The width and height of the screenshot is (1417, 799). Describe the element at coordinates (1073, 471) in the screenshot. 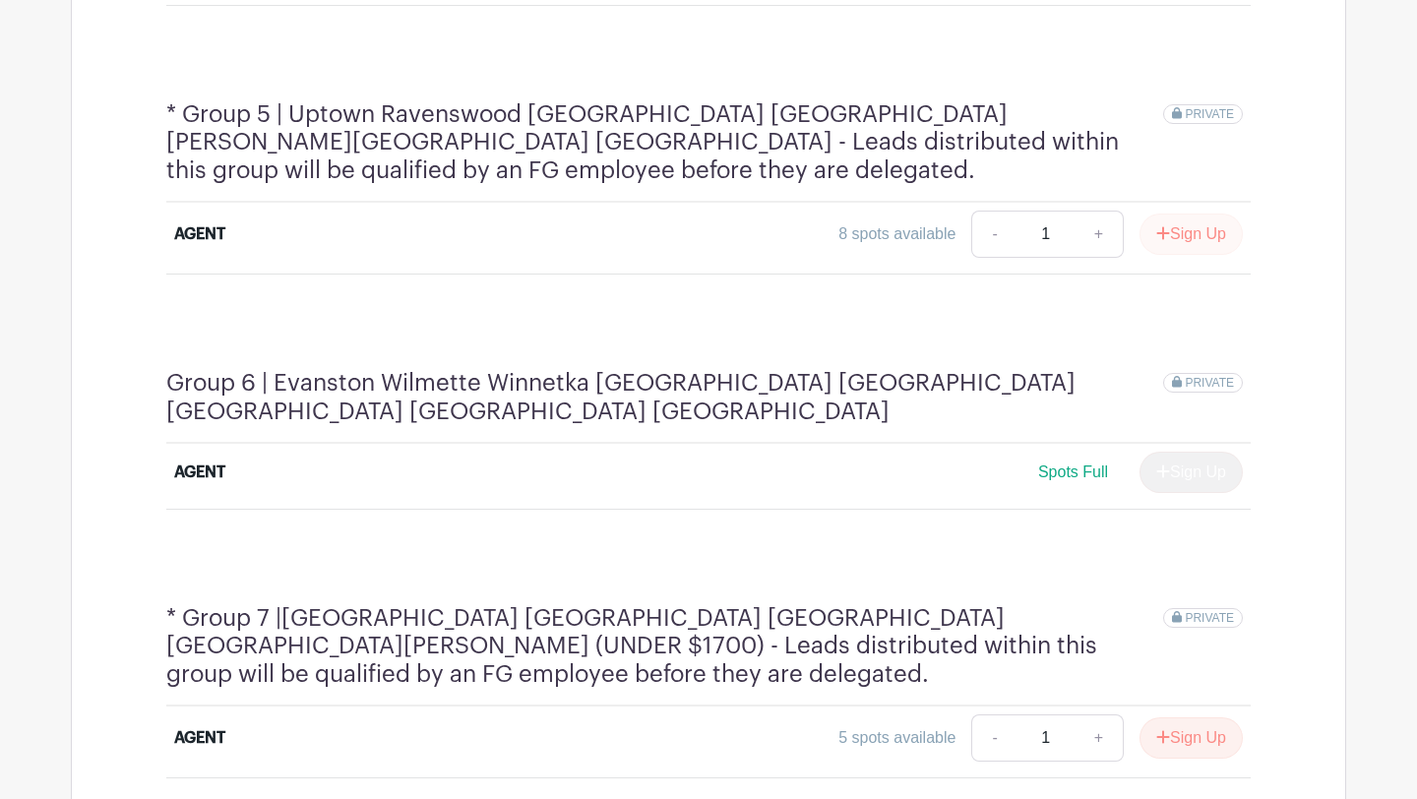

I see `span: Spots Full` at that location.